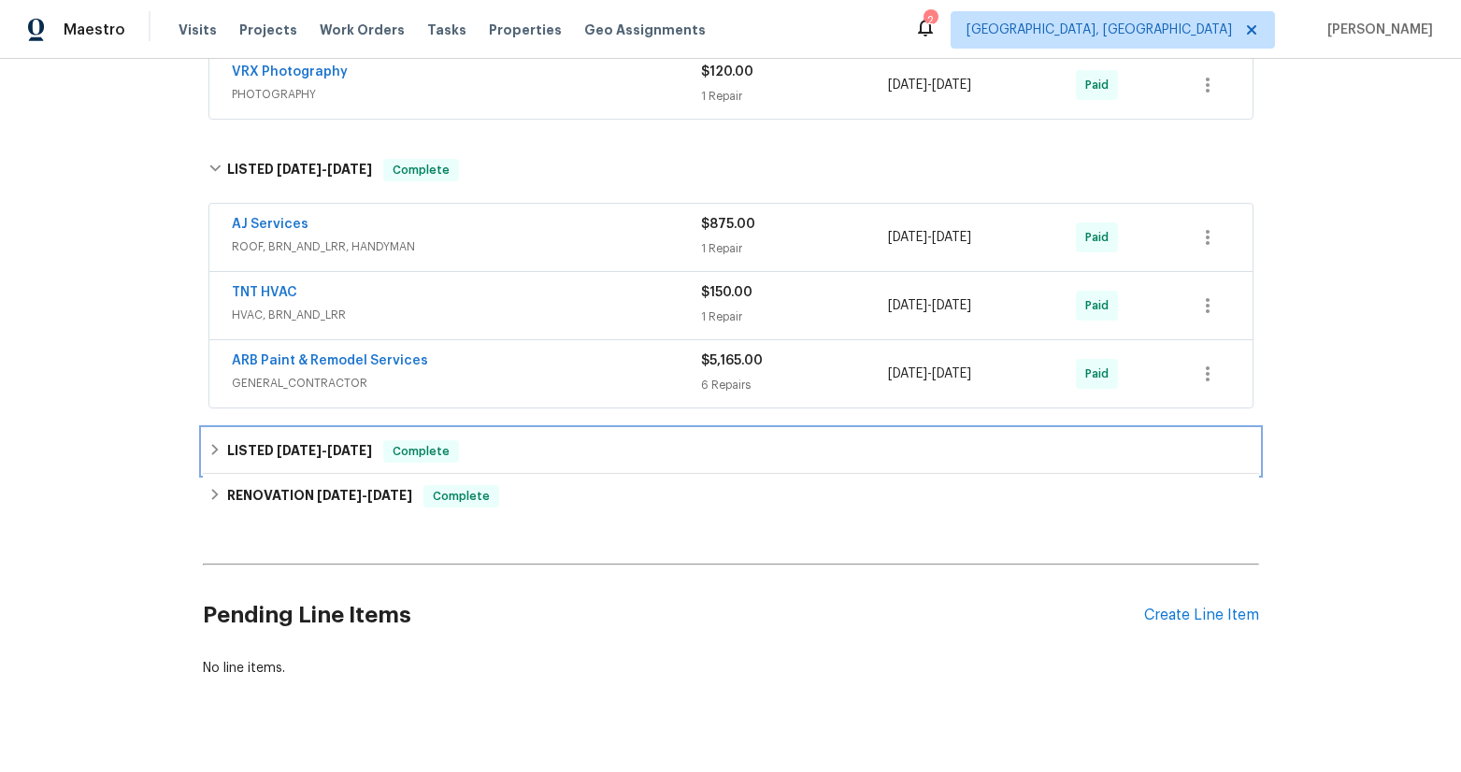  I want to click on span: $150.00, so click(726, 292).